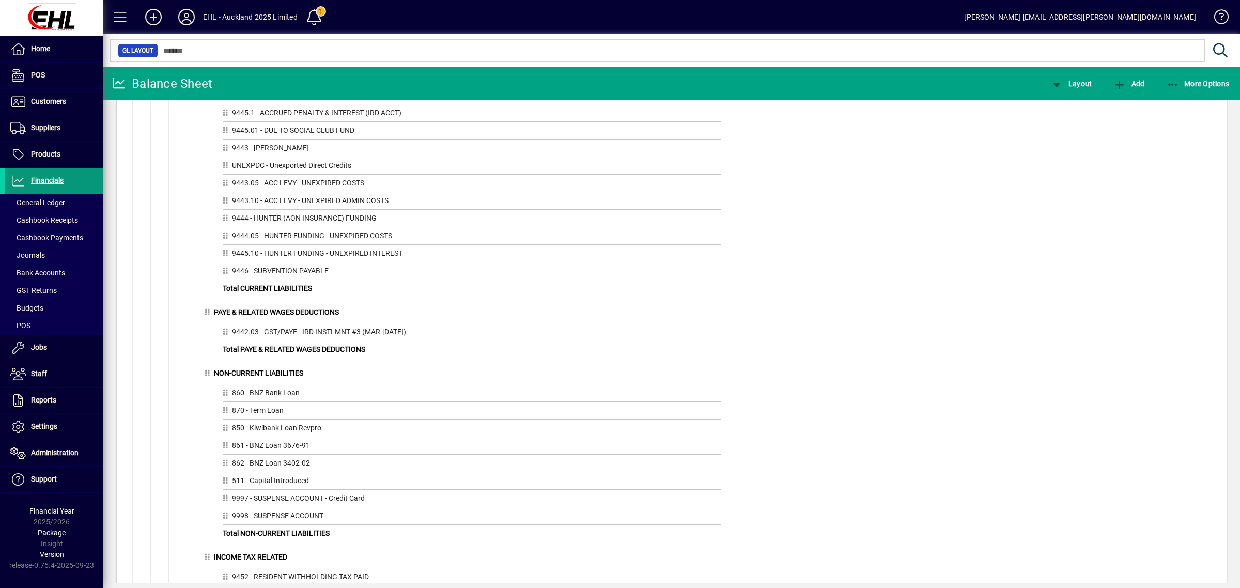  I want to click on a: General Ledger, so click(54, 202).